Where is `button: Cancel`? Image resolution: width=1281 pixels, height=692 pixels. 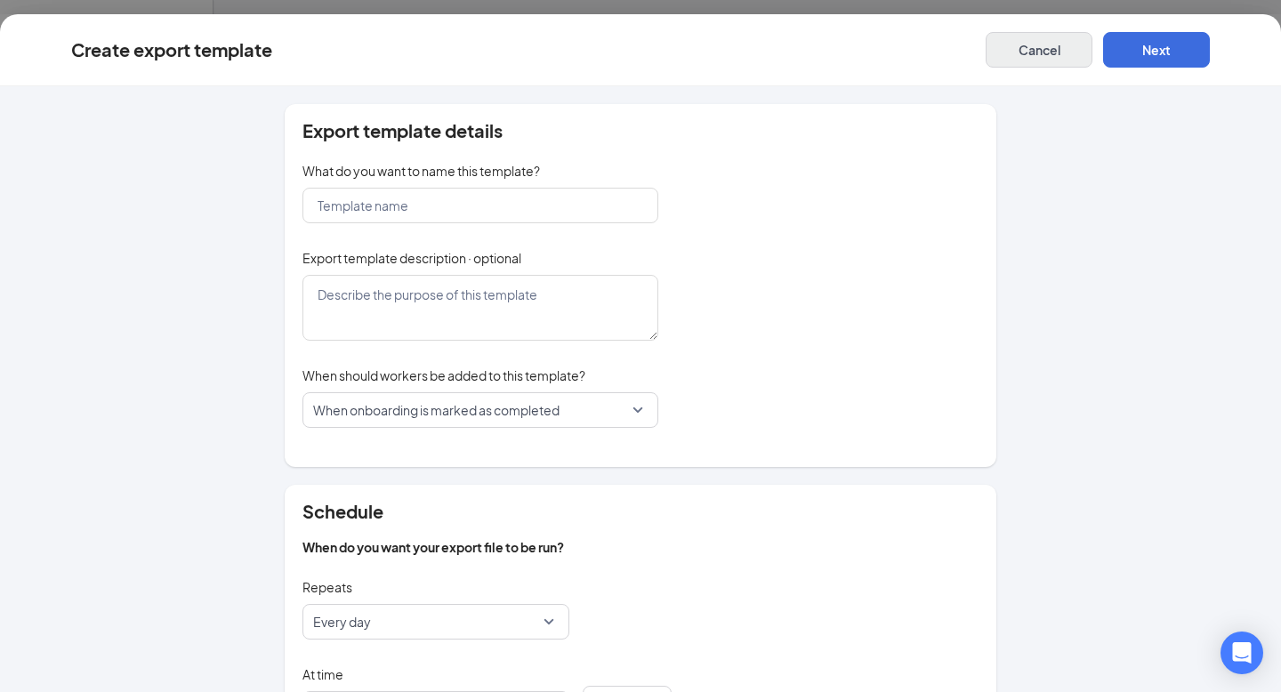 button: Cancel is located at coordinates (1039, 50).